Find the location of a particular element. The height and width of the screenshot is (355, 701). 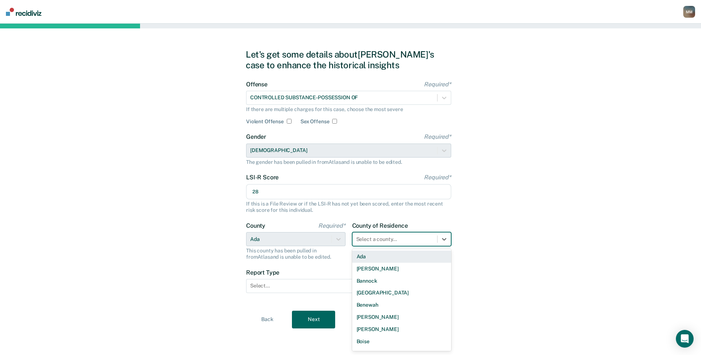

div: If this is a File Review or if the LSI-R has not yet been scored, enter the most recent risk scor... is located at coordinates (348, 207).